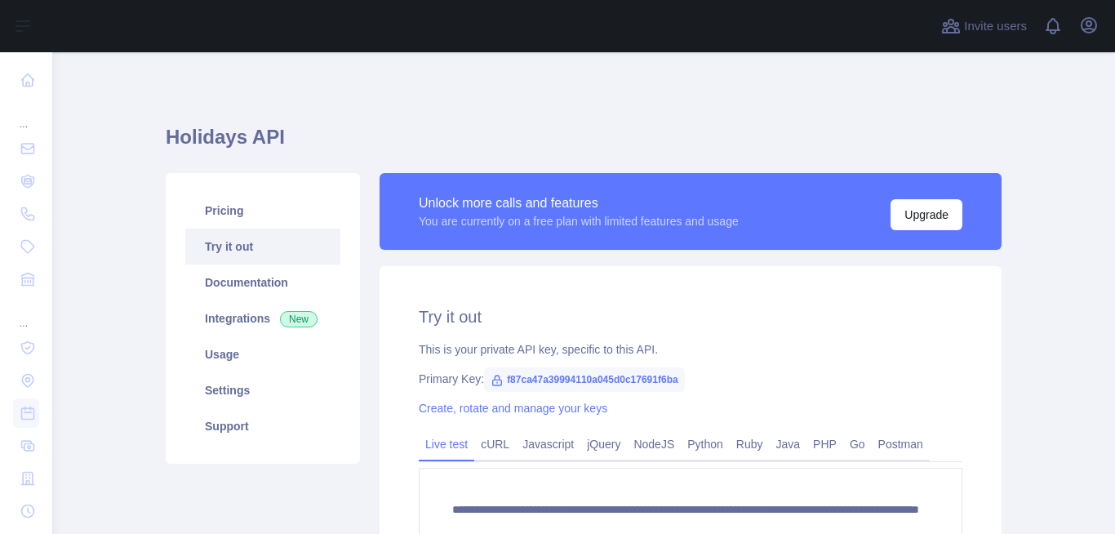 This screenshot has height=534, width=1115. Describe the element at coordinates (927, 215) in the screenshot. I see `button: Upgrade` at that location.